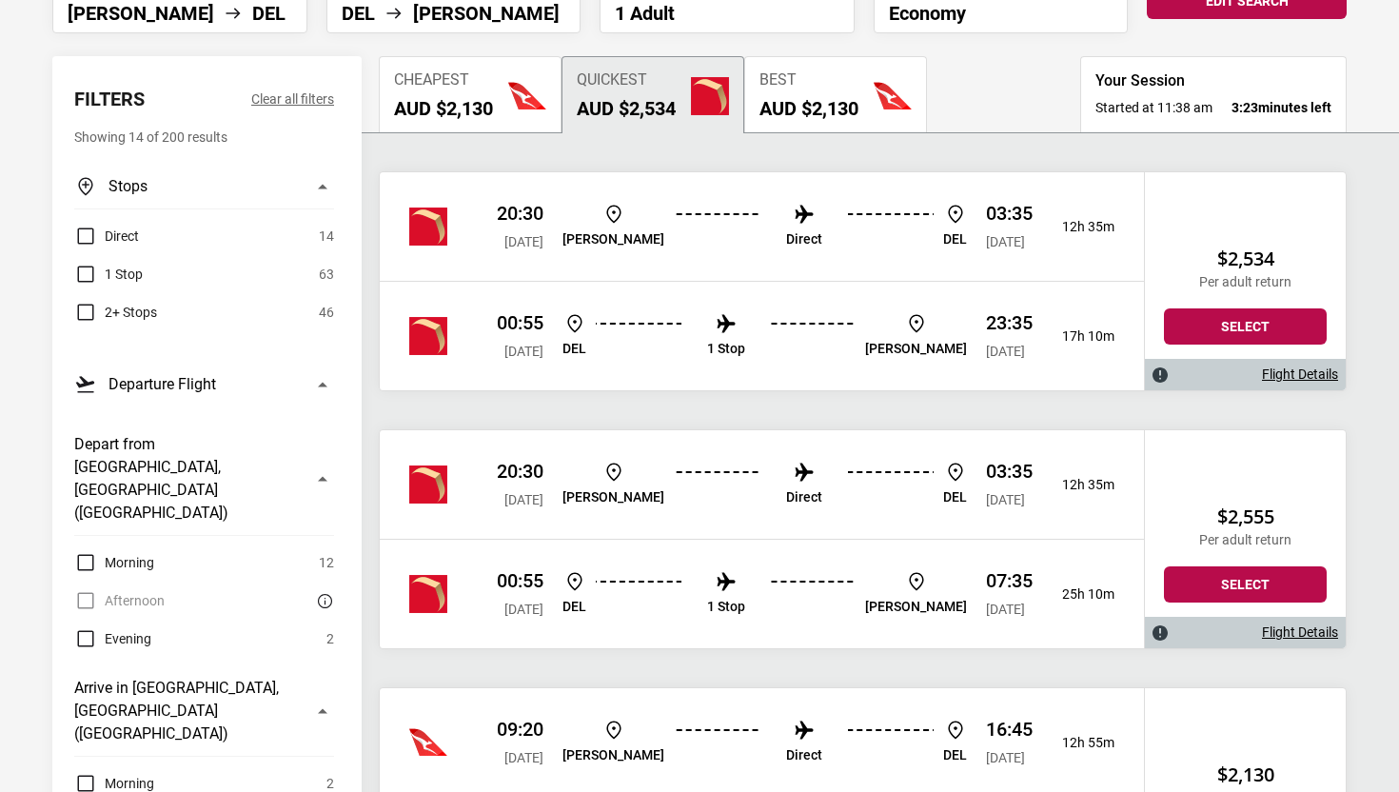 The height and width of the screenshot is (792, 1399). Describe the element at coordinates (107, 236) in the screenshot. I see `label: Direct` at that location.